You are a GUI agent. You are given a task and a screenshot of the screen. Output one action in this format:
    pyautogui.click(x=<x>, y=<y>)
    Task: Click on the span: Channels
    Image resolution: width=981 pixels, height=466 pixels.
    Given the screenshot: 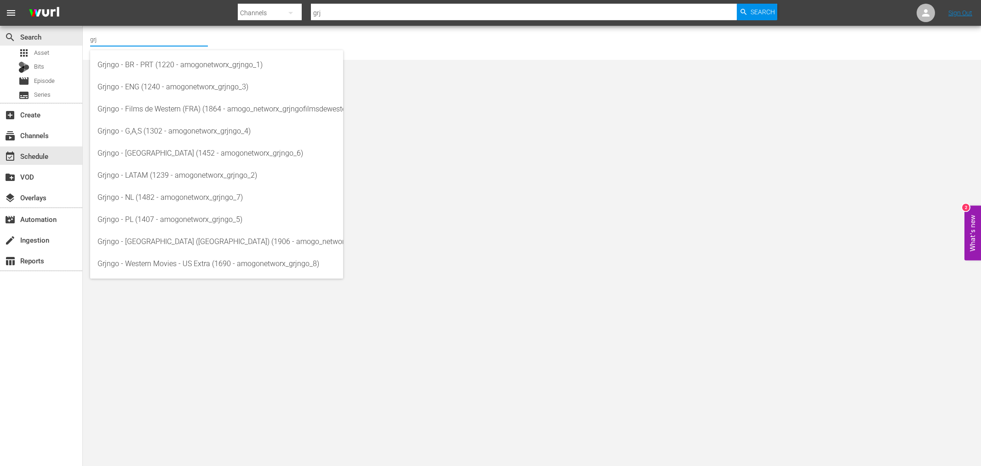 What is the action you would take?
    pyautogui.click(x=10, y=136)
    